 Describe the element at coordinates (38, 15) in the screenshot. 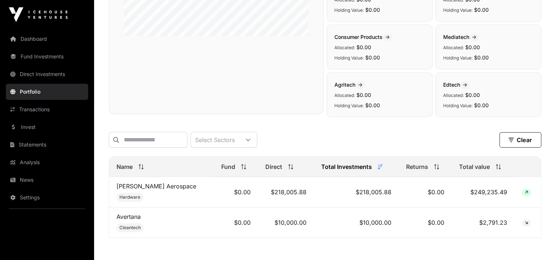

I see `img: Icehouse Ventures Logo` at that location.